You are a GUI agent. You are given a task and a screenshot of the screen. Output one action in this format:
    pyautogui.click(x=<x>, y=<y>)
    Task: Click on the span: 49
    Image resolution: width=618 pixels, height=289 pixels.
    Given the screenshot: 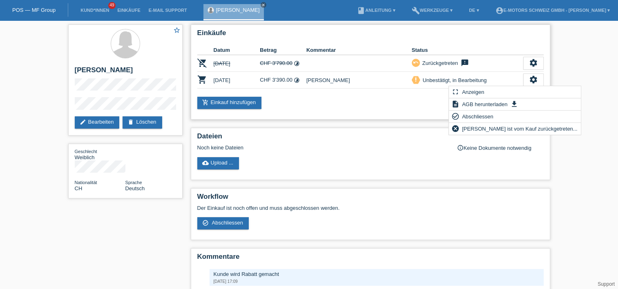 What is the action you would take?
    pyautogui.click(x=112, y=5)
    